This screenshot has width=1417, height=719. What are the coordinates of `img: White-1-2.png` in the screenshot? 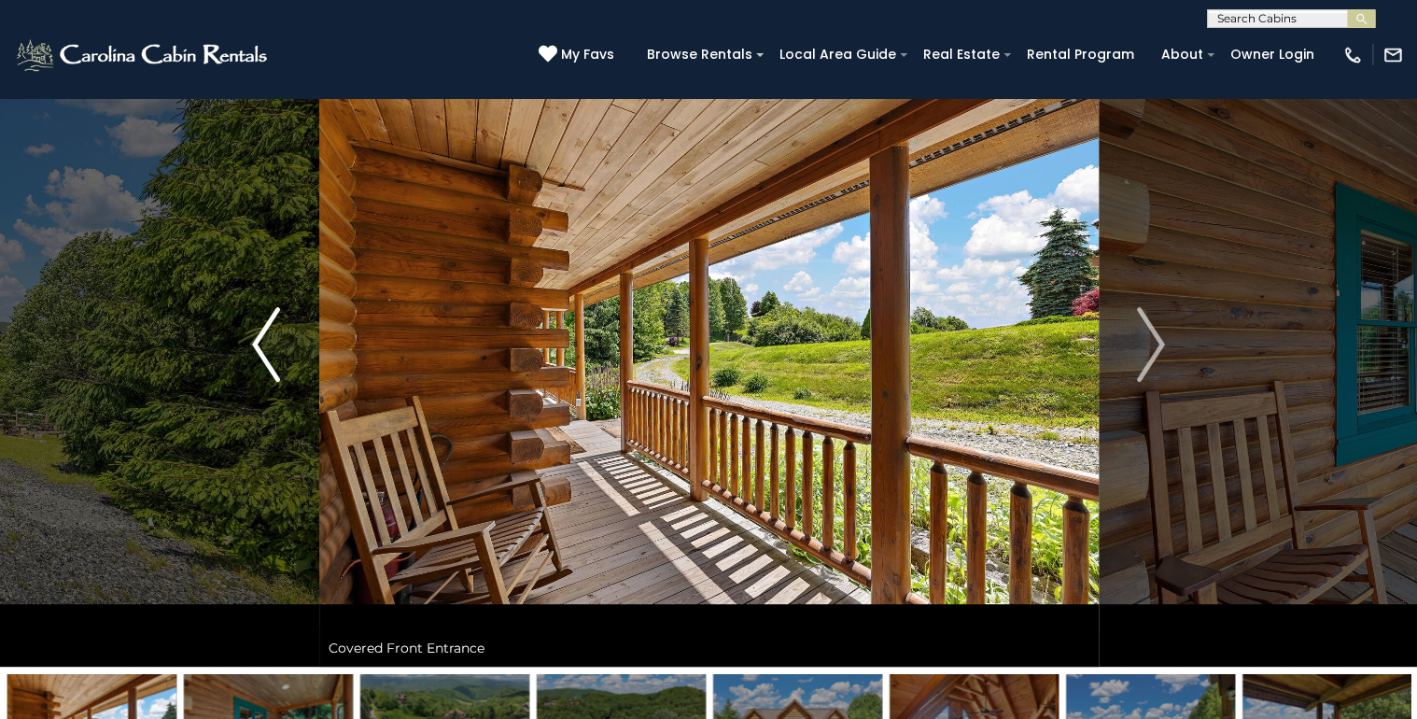 It's located at (143, 55).